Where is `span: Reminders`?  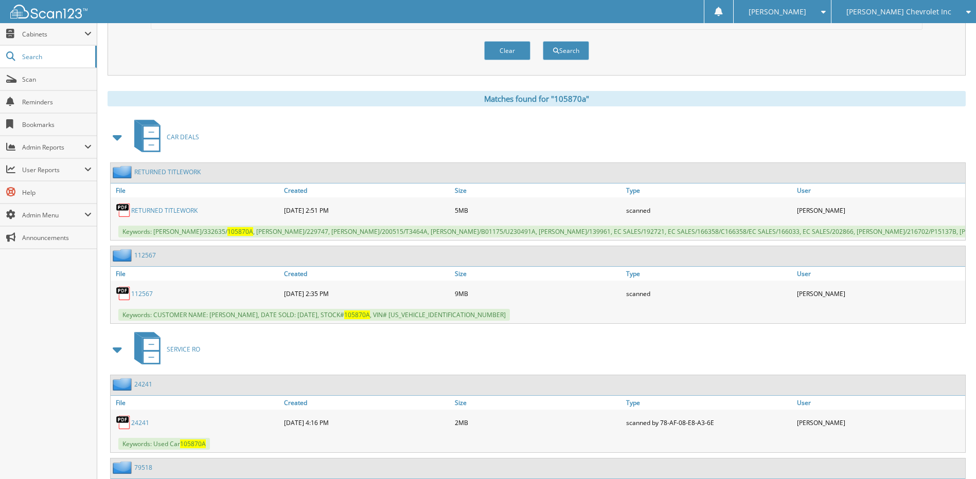 span: Reminders is located at coordinates (57, 102).